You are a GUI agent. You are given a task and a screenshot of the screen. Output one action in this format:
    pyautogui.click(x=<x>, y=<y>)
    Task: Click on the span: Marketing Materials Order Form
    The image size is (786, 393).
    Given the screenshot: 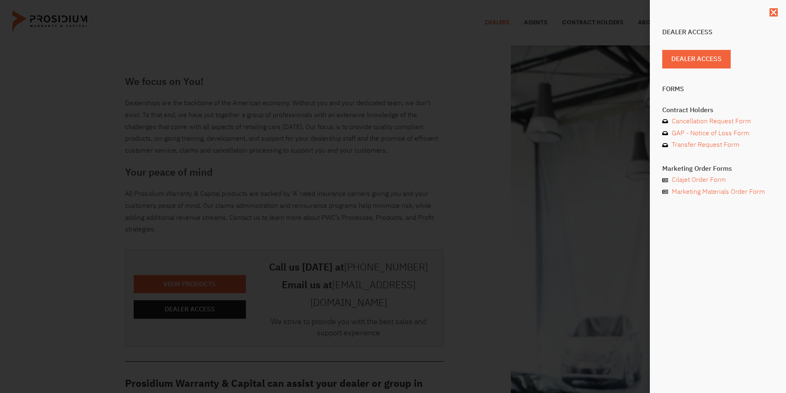 What is the action you would take?
    pyautogui.click(x=717, y=192)
    